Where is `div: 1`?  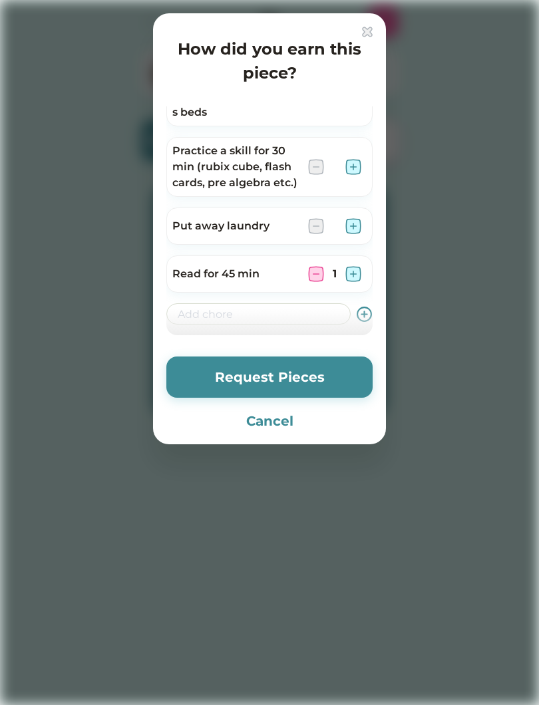 div: 1 is located at coordinates (334, 274).